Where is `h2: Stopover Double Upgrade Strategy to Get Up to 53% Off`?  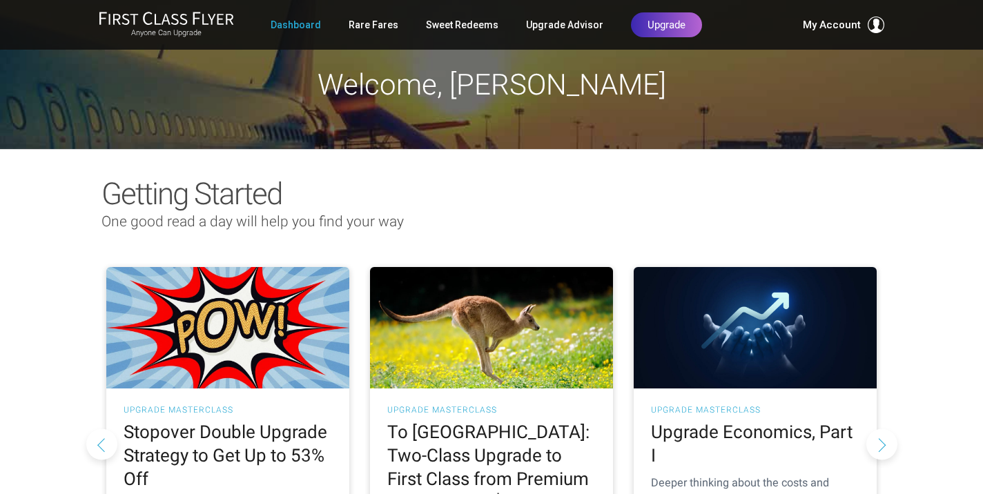
h2: Stopover Double Upgrade Strategy to Get Up to 53% Off is located at coordinates (228, 455).